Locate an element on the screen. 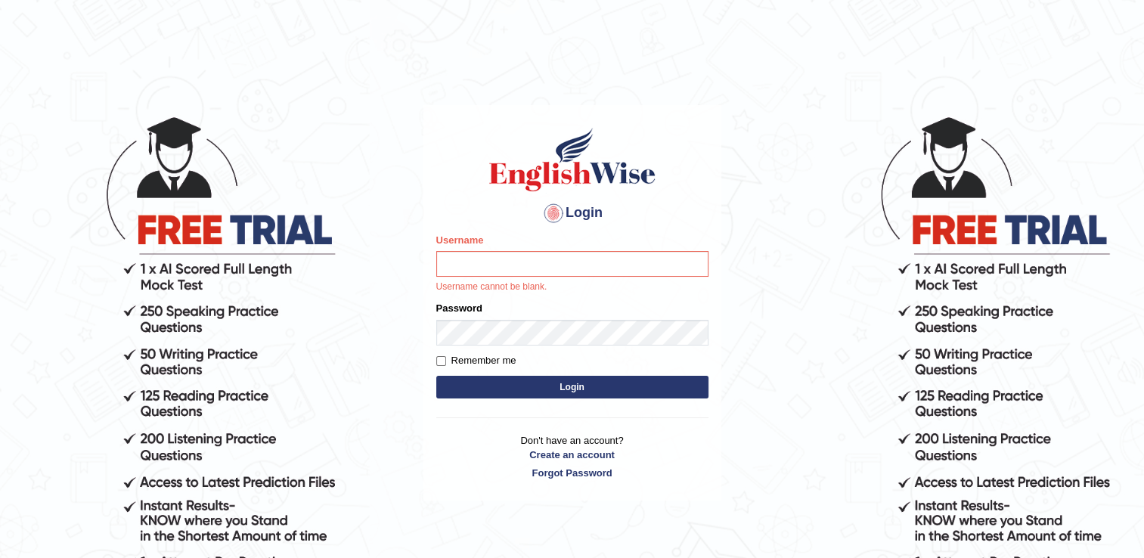 This screenshot has width=1144, height=558. a: Create an account is located at coordinates (572, 454).